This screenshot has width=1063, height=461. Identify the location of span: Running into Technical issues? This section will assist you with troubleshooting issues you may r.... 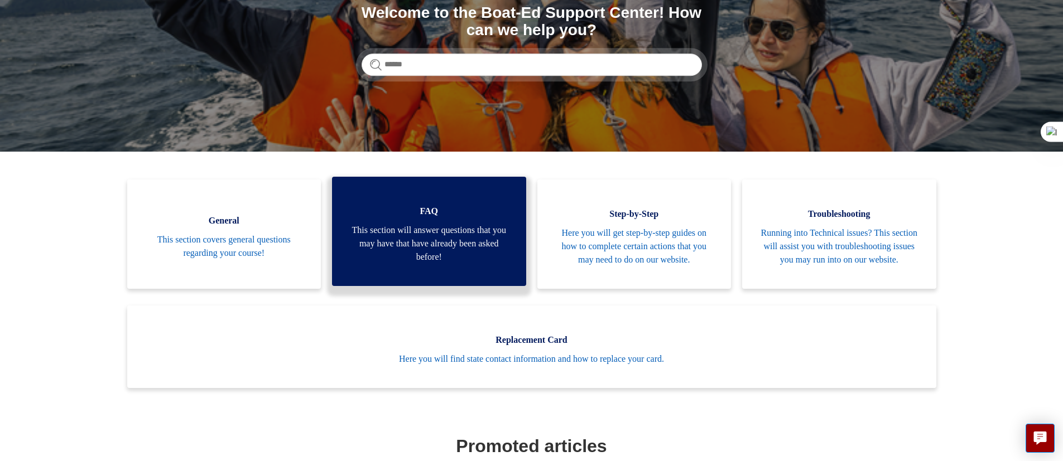
(839, 247).